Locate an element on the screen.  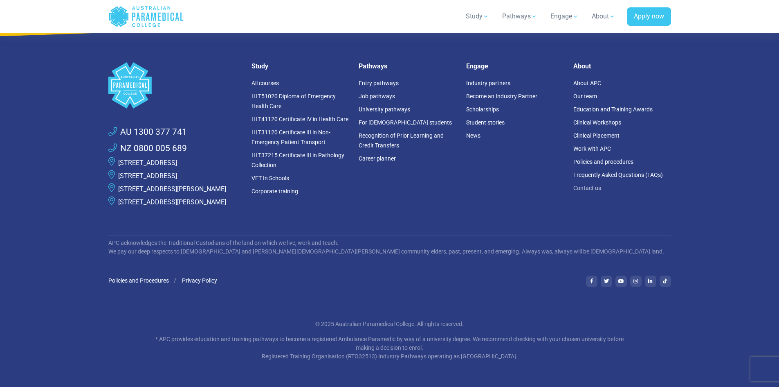
a: All courses is located at coordinates (265, 83).